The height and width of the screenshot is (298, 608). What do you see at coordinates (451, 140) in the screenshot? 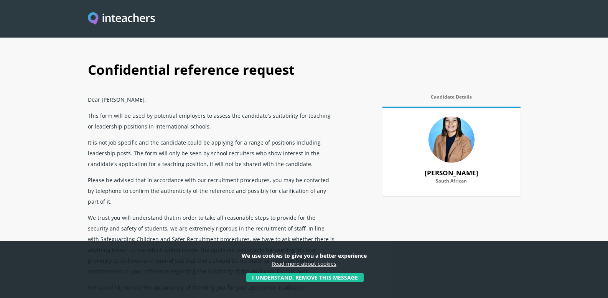
I see `img: 79634` at bounding box center [451, 140].